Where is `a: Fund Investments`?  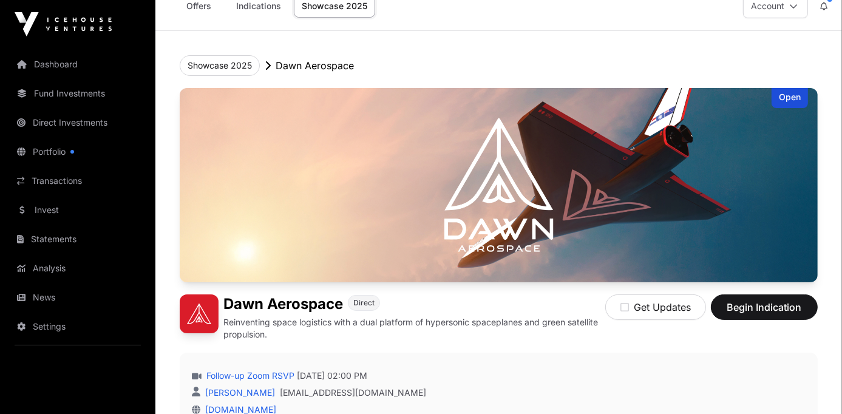 a: Fund Investments is located at coordinates (78, 93).